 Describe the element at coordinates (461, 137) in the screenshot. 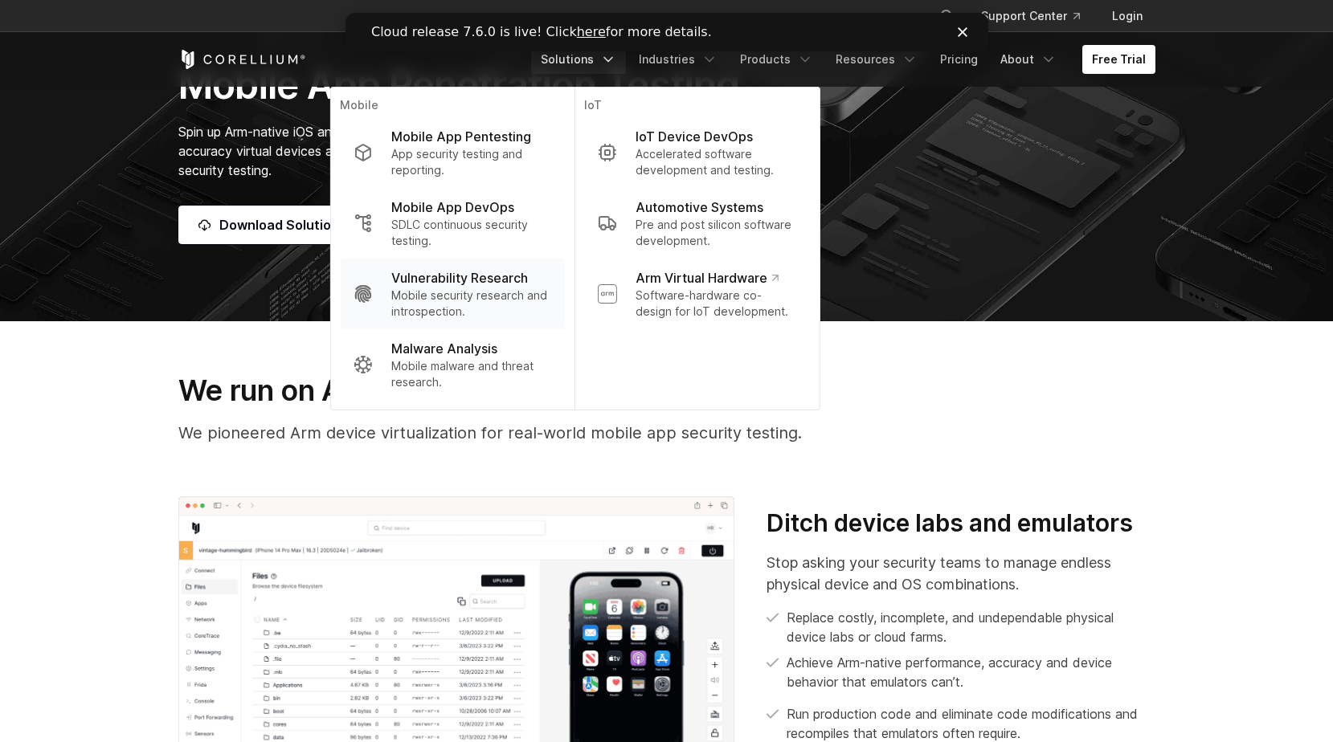

I see `p: Mobile App Pentesting` at that location.